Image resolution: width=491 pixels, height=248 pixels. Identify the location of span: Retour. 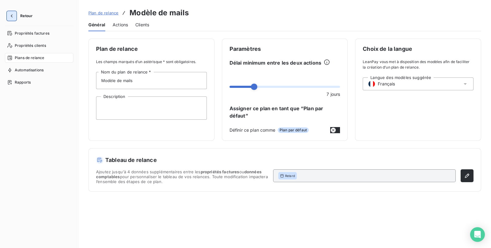
(26, 16).